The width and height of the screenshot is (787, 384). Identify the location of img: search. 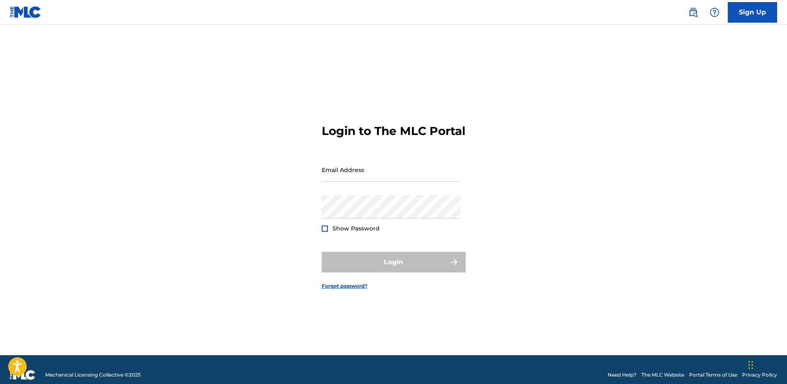
(693, 12).